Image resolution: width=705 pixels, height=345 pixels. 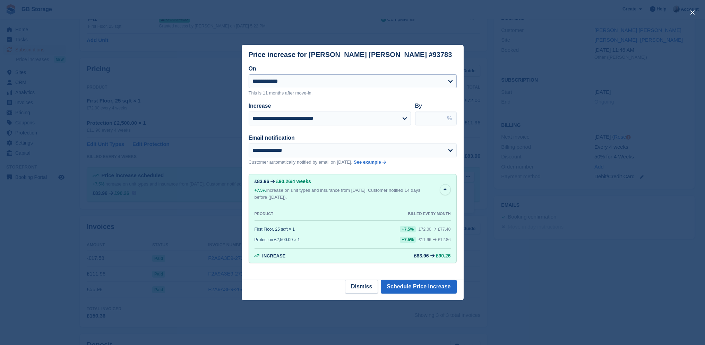 What do you see at coordinates (353, 93) in the screenshot?
I see `p: This is 11 months after move-in.` at bounding box center [353, 93].